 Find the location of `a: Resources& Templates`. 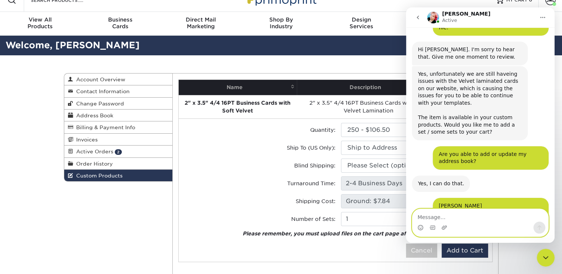

a: Resources& Templates is located at coordinates (442, 24).